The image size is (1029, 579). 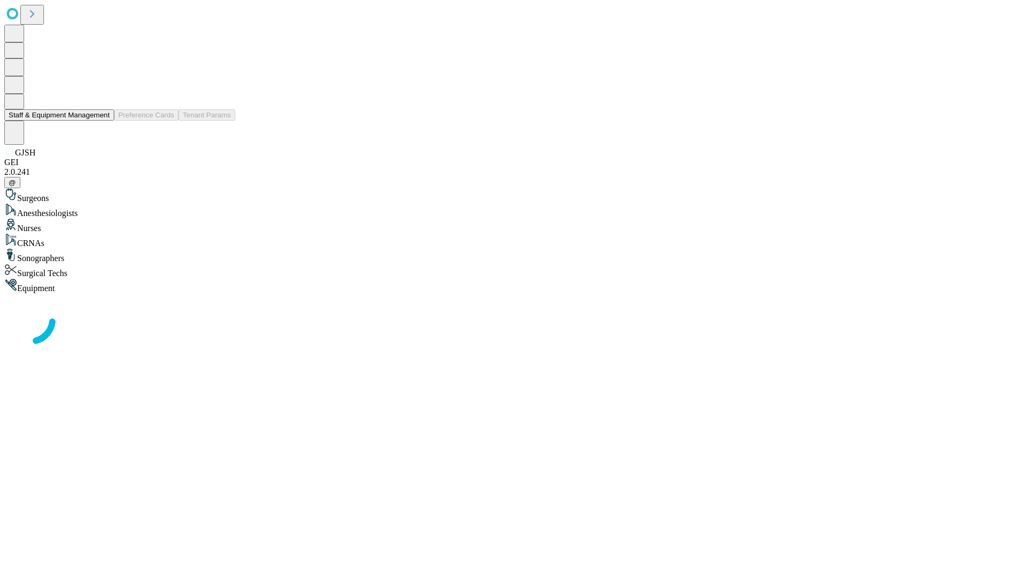 What do you see at coordinates (515, 286) in the screenshot?
I see `div: Equipment` at bounding box center [515, 286].